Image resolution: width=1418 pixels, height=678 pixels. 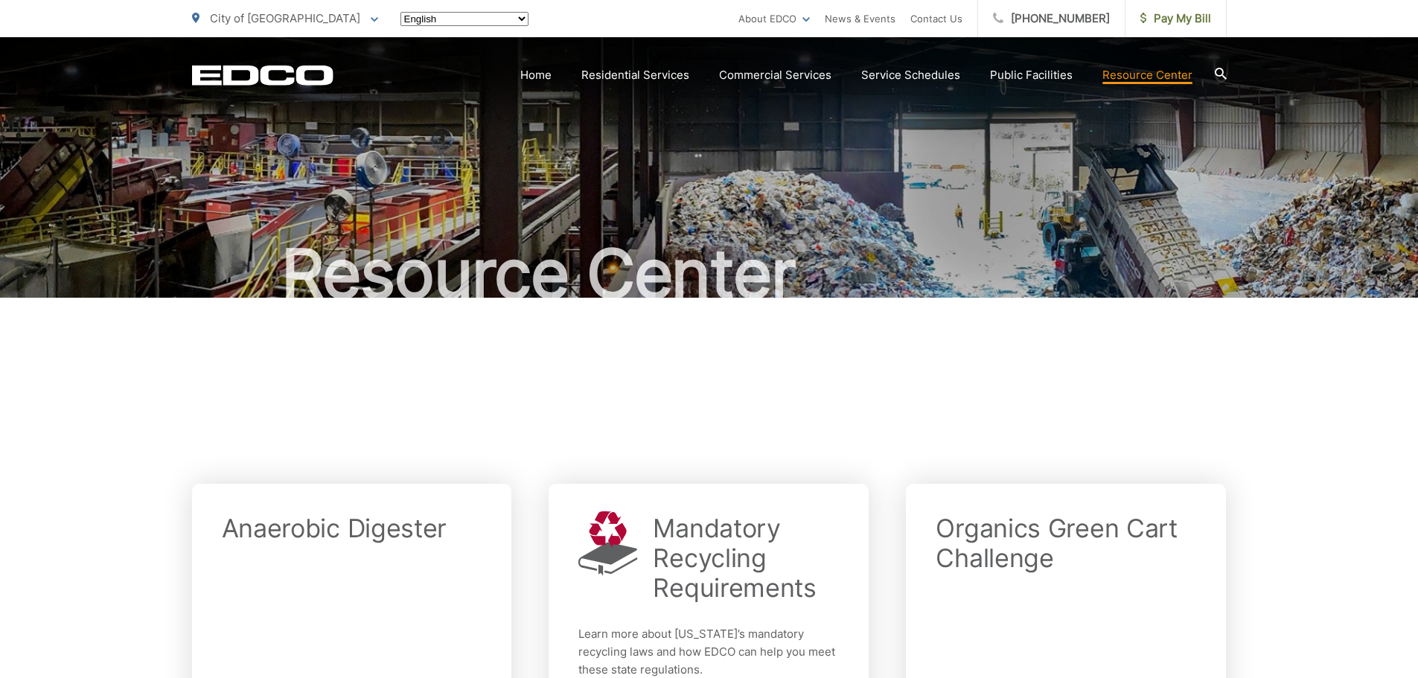 I want to click on a: Contact Us, so click(x=936, y=19).